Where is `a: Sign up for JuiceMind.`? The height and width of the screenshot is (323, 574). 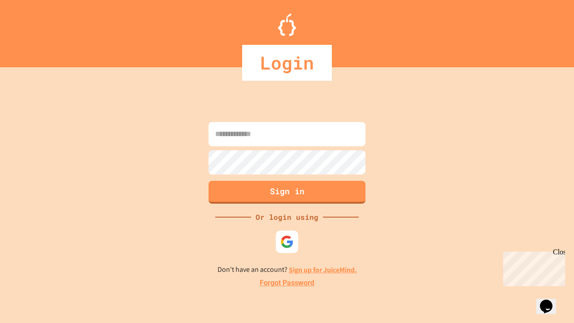 a: Sign up for JuiceMind. is located at coordinates (323, 270).